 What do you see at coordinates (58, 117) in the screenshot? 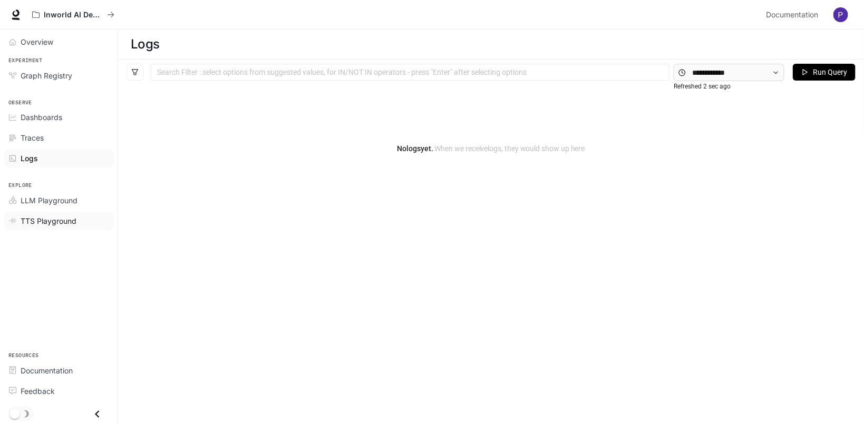
I see `a: Dashboards` at bounding box center [58, 117].